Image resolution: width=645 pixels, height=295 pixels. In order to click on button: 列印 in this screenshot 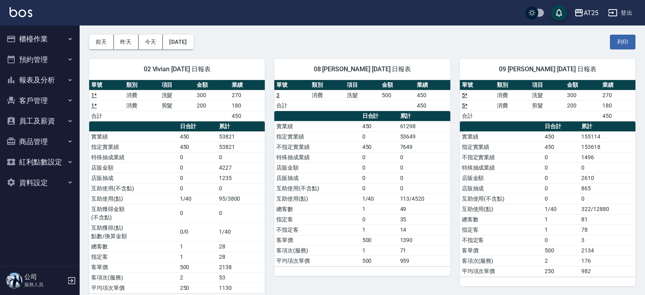, I will do `click(623, 42)`.